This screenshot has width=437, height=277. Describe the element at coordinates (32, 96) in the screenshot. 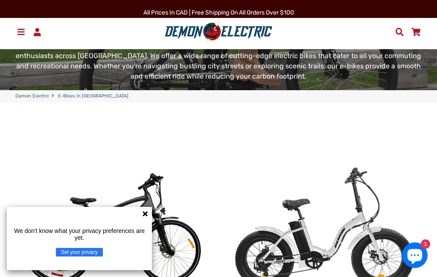

I see `a: Demon Electric` at that location.